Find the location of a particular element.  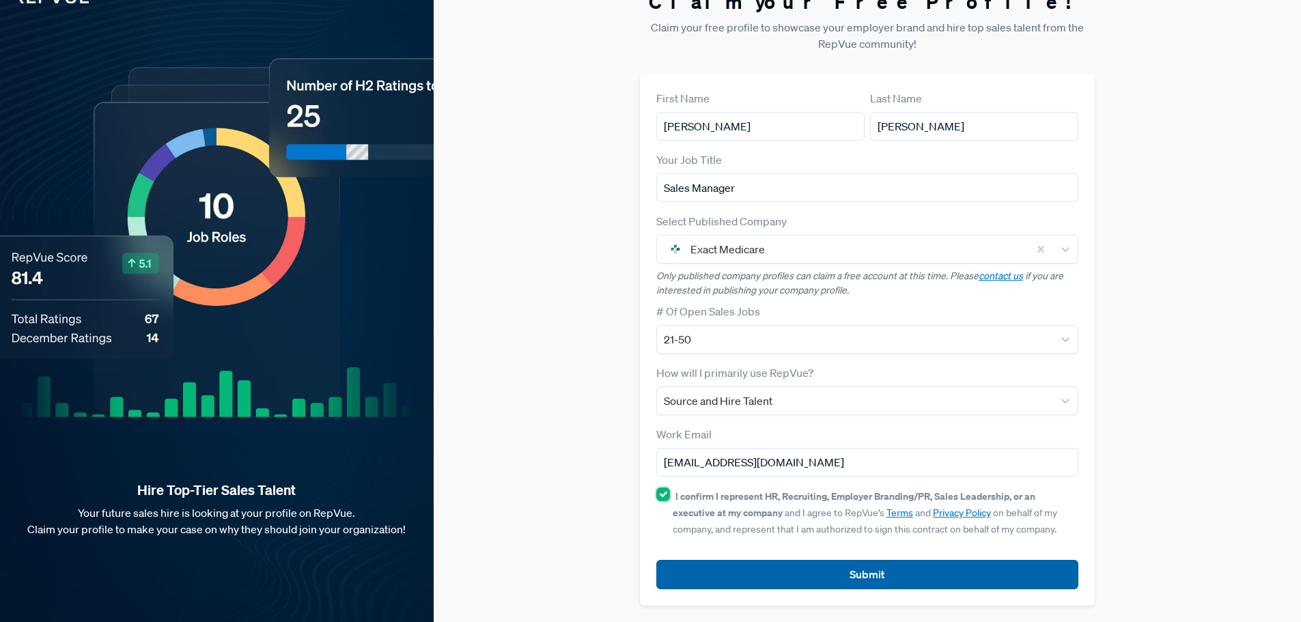

a: contact us is located at coordinates (1000, 276).